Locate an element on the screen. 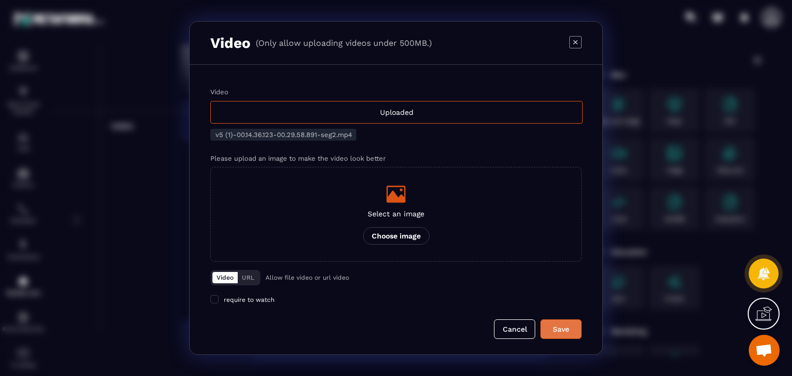 The height and width of the screenshot is (376, 792). button: Save is located at coordinates (561, 330).